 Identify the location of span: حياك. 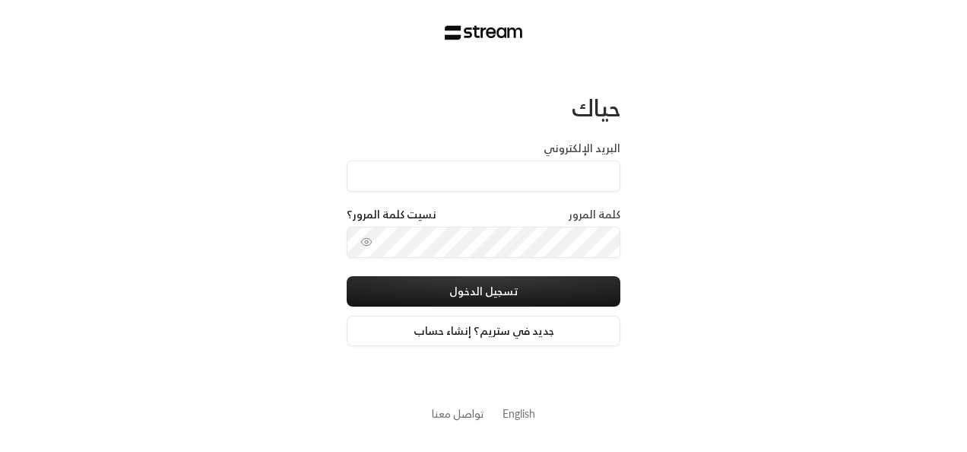
(596, 107).